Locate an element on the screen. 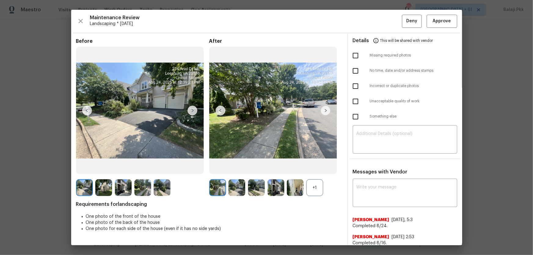 The width and height of the screenshot is (533, 255). span: No time, date and/or address stamps is located at coordinates (413, 71).